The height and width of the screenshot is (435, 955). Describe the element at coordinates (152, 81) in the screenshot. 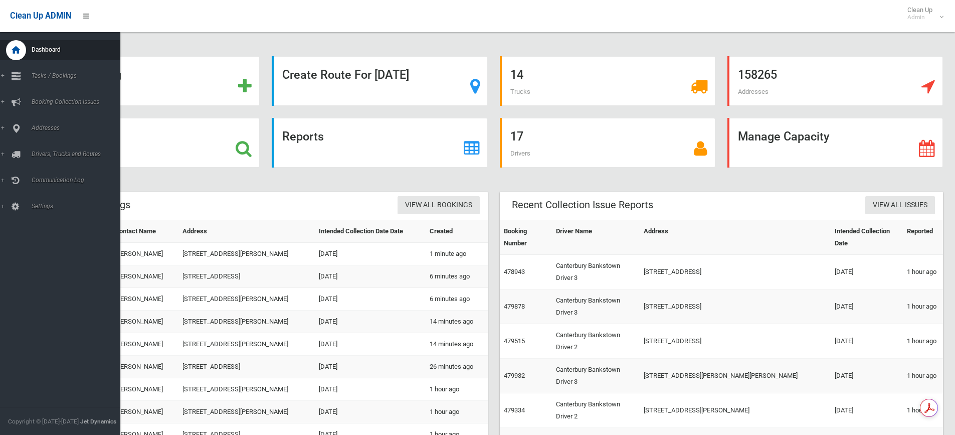

I see `a: Add Booking` at that location.